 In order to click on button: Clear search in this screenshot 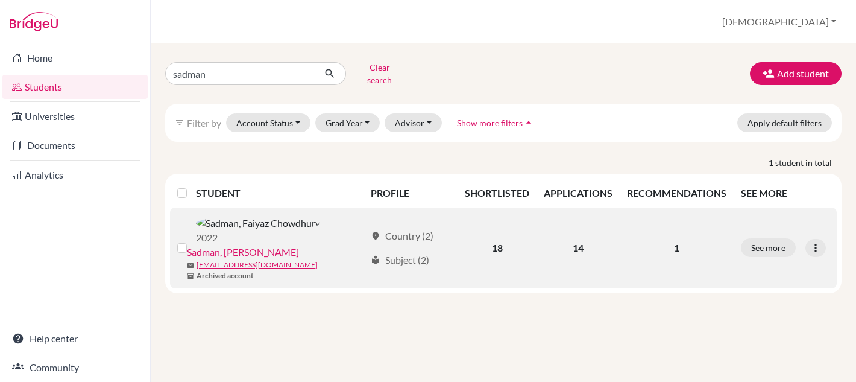, I will do `click(379, 74)`.